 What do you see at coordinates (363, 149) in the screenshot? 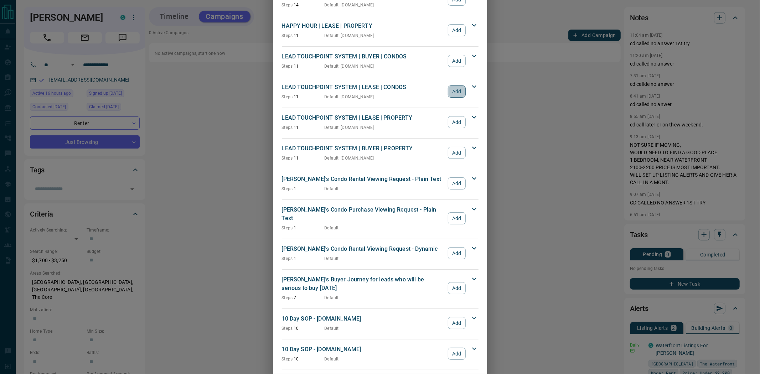
I see `p: LEAD TOUCHPOINT SYSTEM | BUYER | PROPERTY` at bounding box center [363, 149].